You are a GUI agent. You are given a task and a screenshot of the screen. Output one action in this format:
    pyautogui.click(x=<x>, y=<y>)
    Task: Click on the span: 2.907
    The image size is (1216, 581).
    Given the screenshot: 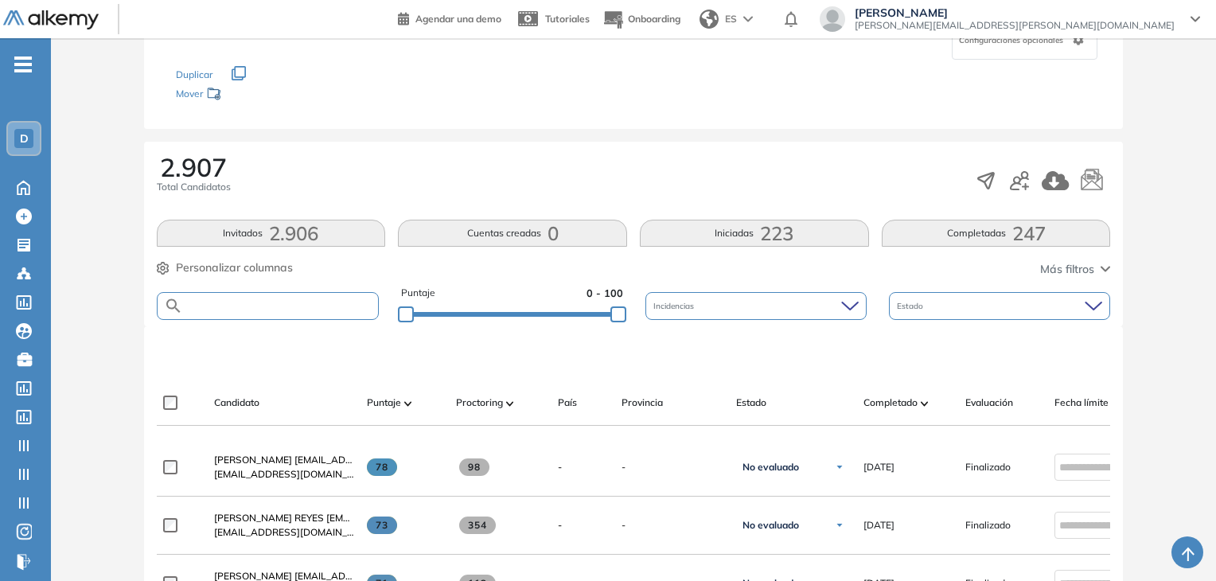 What is the action you would take?
    pyautogui.click(x=193, y=167)
    